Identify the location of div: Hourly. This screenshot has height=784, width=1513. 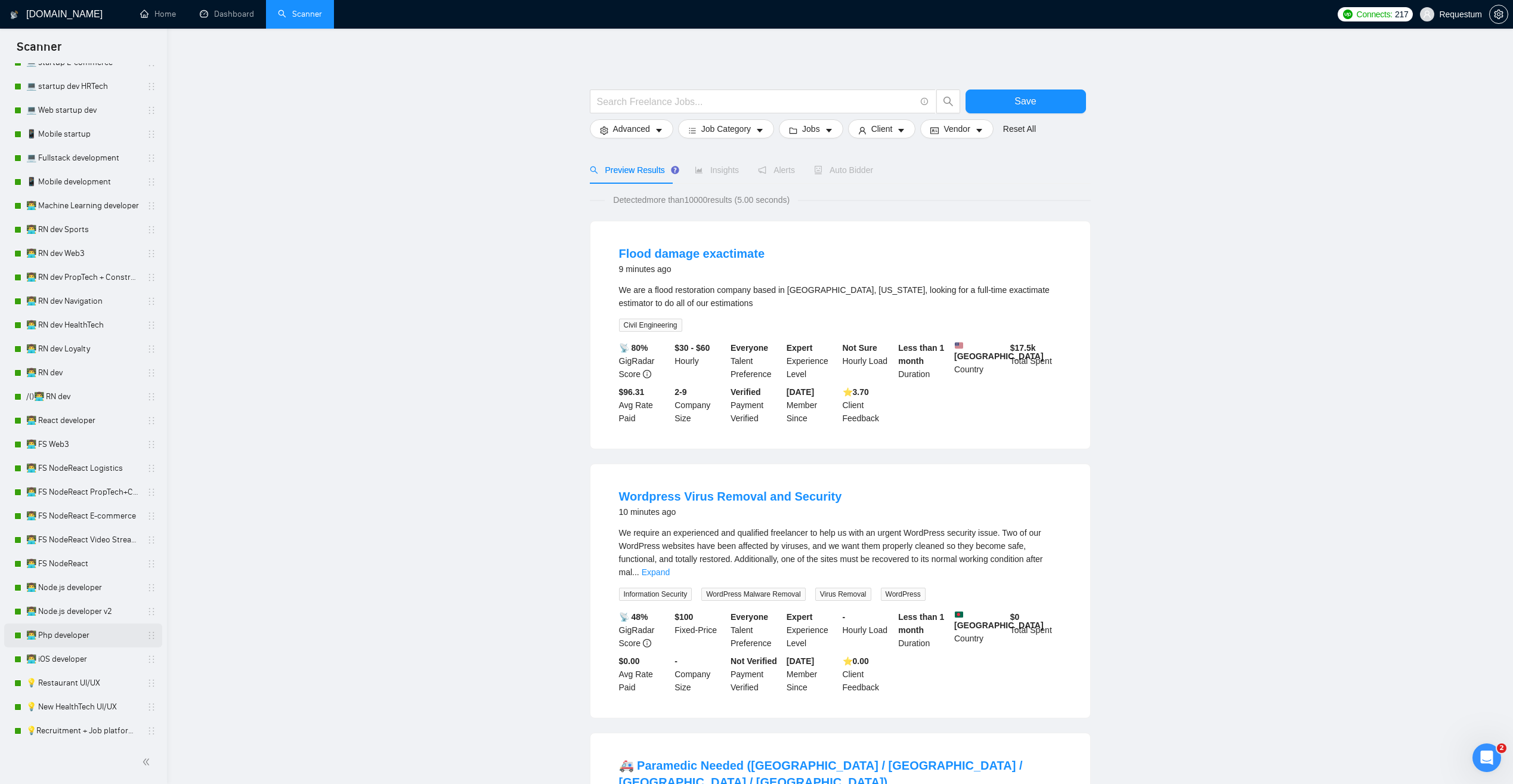
(700, 361).